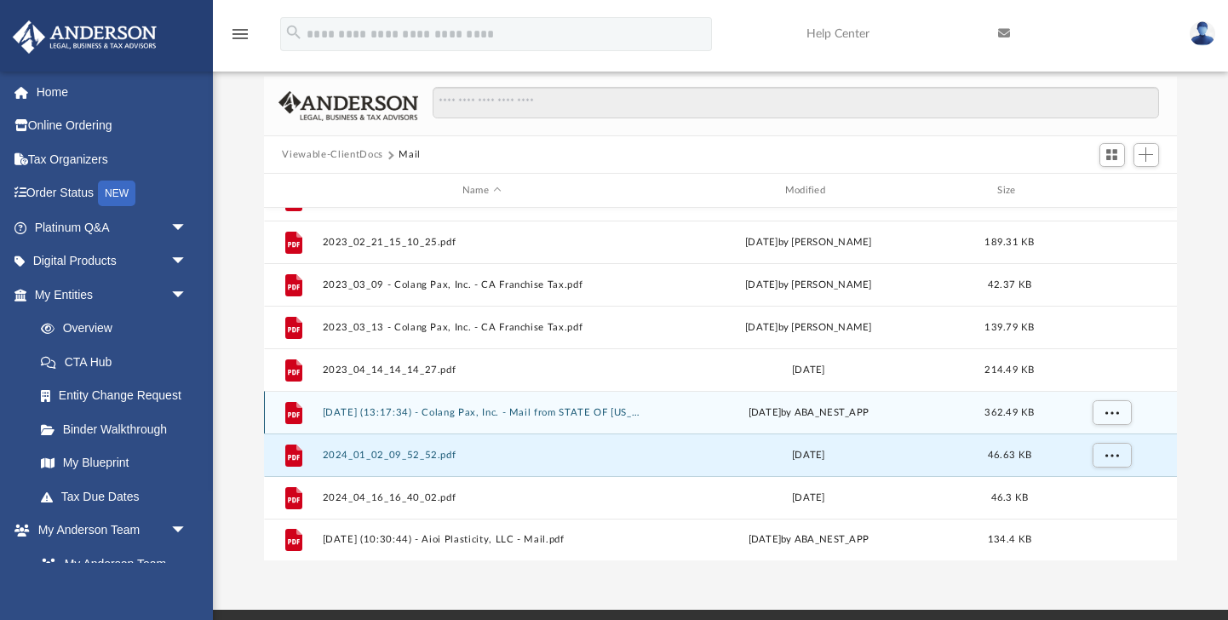 This screenshot has width=1228, height=620. I want to click on button: 2023_03_13 - Colang Pax, Inc. - CA Franchise Tax.pdf, so click(481, 327).